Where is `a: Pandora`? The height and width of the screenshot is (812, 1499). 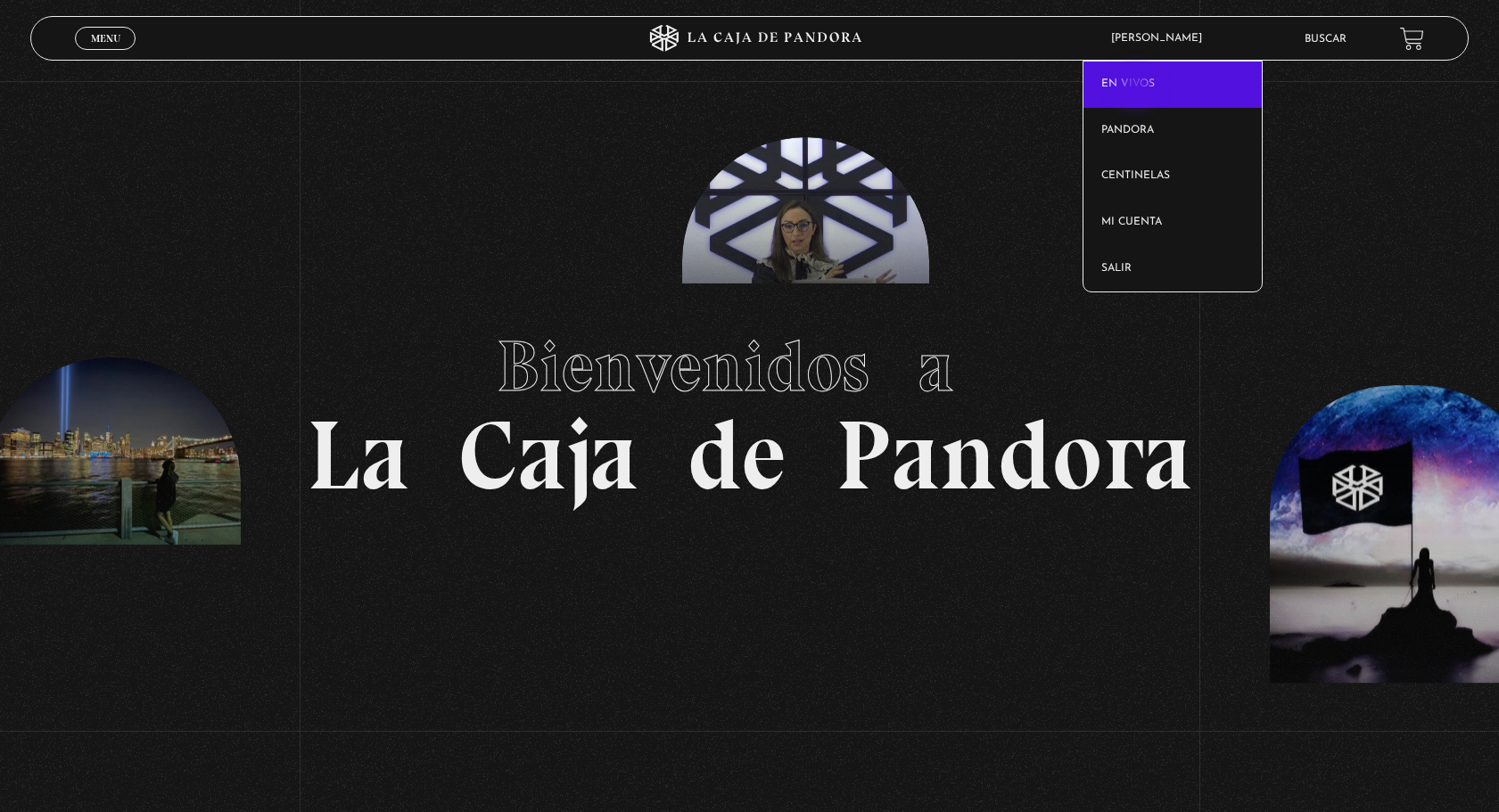
a: Pandora is located at coordinates (1173, 131).